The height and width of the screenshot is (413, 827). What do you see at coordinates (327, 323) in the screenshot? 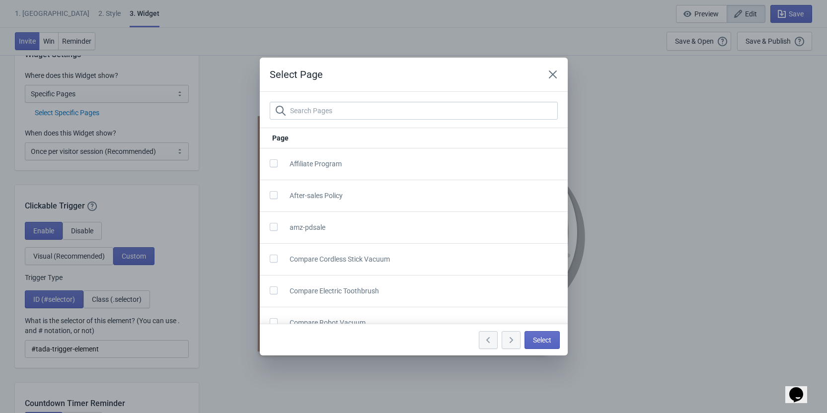
I see `span: Compare Robot Vacuum` at bounding box center [327, 323].